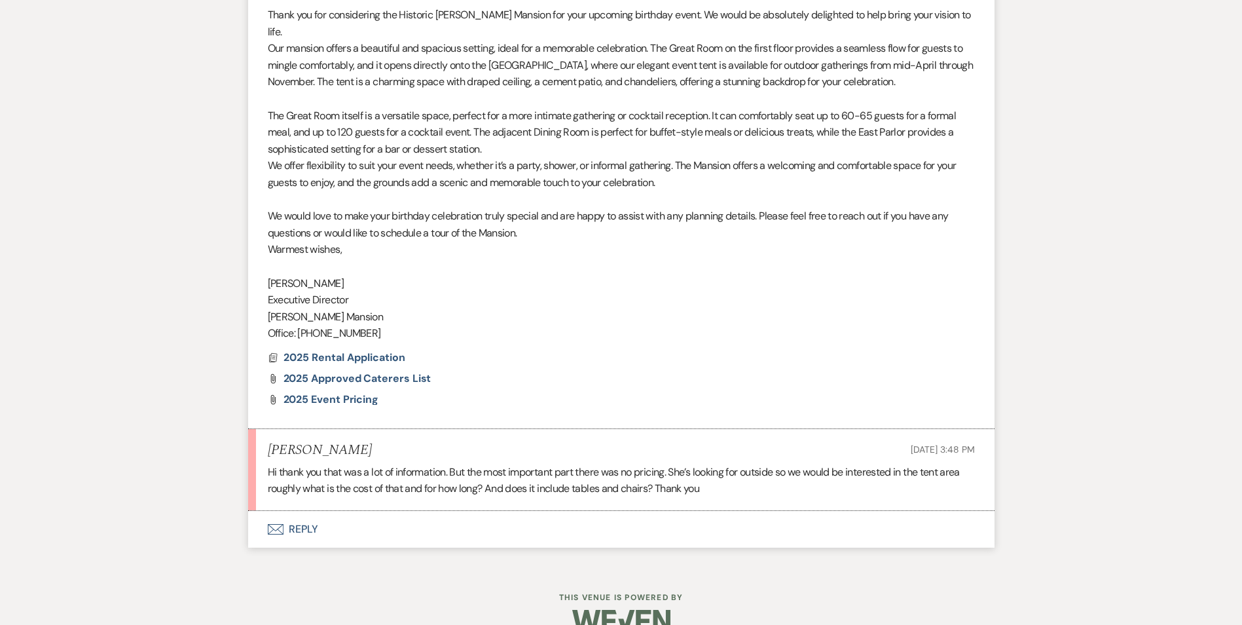  What do you see at coordinates (331, 399) in the screenshot?
I see `span: 2025 Event Pricing` at bounding box center [331, 399].